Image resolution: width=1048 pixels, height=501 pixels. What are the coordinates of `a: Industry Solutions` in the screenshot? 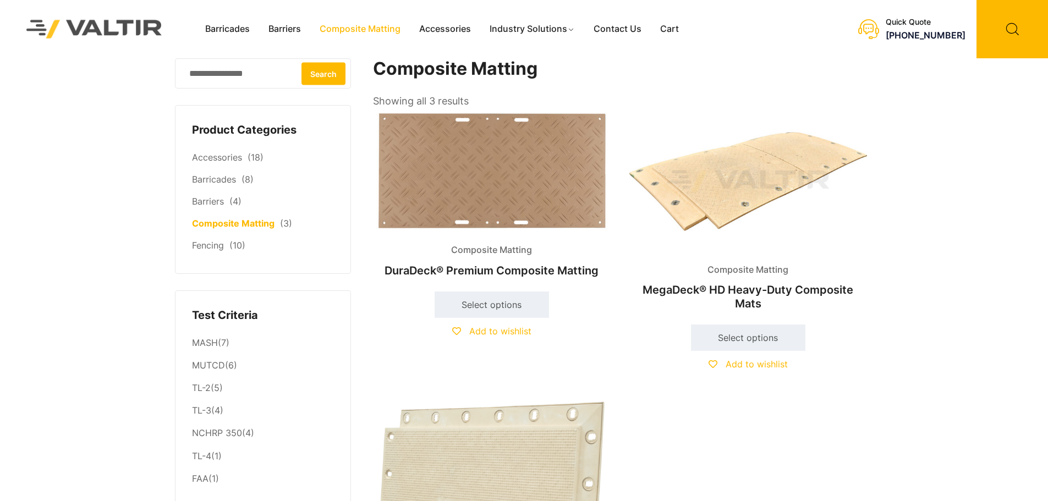 It's located at (532, 29).